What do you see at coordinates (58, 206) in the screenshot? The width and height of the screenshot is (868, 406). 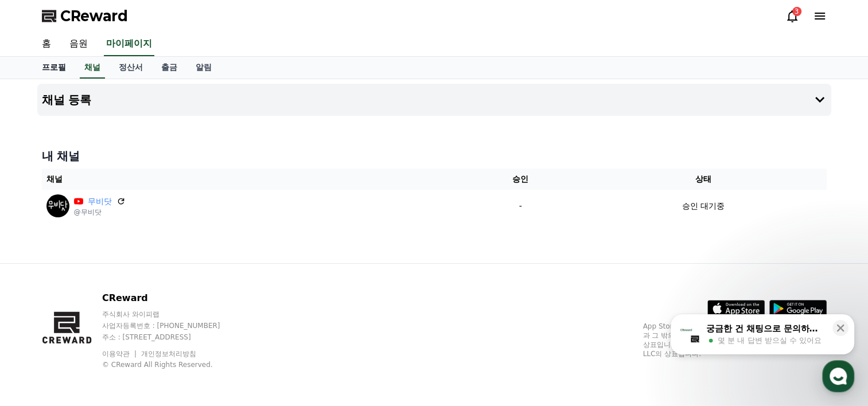 I see `img: 무비닷` at bounding box center [58, 206].